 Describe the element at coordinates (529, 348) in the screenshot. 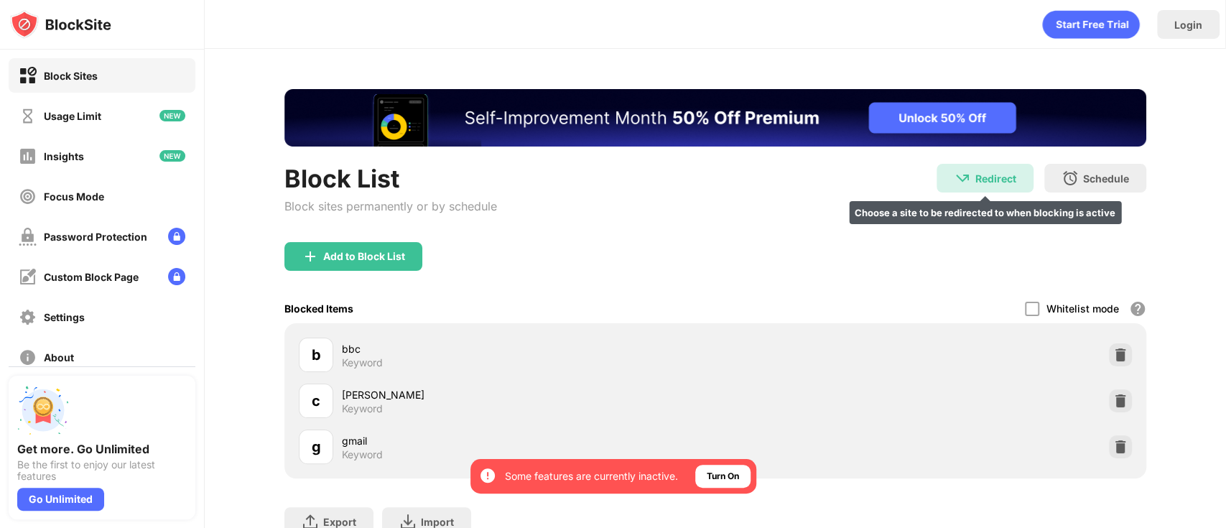

I see `div: bbc` at that location.